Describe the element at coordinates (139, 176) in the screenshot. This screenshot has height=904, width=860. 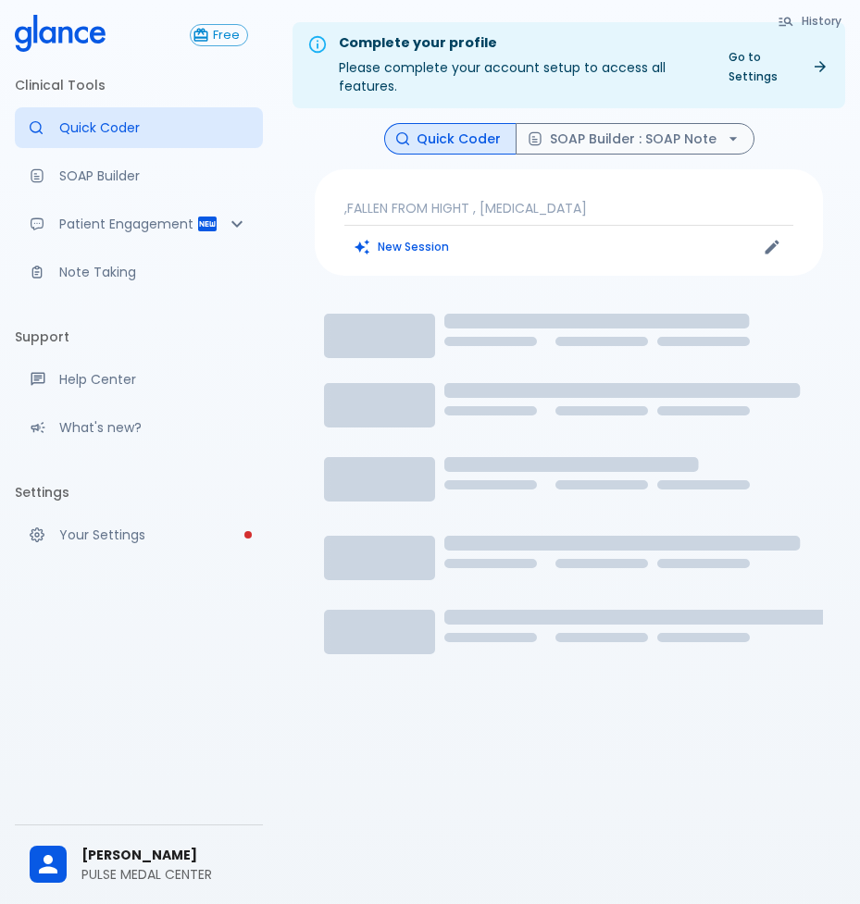
I see `a: Docugen: Compose a clinical documentation in seconds` at that location.